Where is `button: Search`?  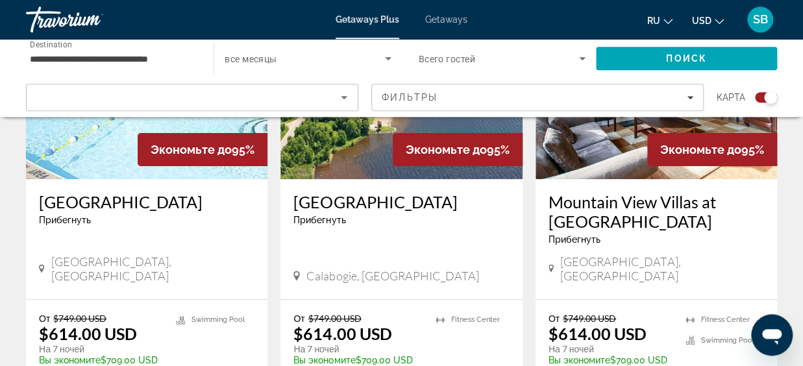
button: Search is located at coordinates (686, 58).